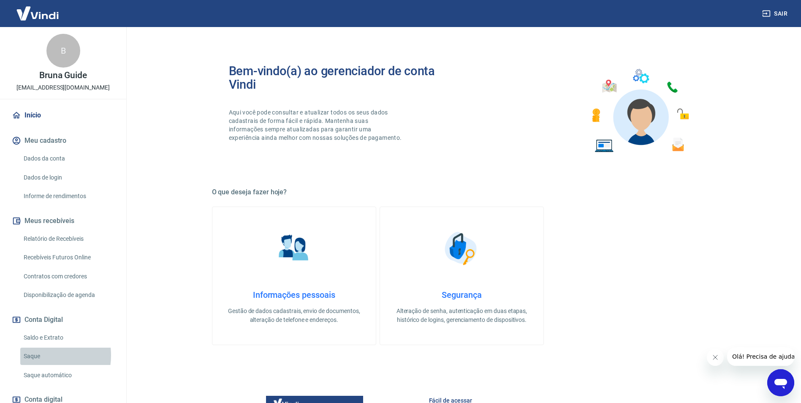 The width and height of the screenshot is (801, 403). What do you see at coordinates (346, 78) in the screenshot?
I see `h2: Bem-vindo(a) ao gerenciador de conta Vindi` at bounding box center [346, 78].